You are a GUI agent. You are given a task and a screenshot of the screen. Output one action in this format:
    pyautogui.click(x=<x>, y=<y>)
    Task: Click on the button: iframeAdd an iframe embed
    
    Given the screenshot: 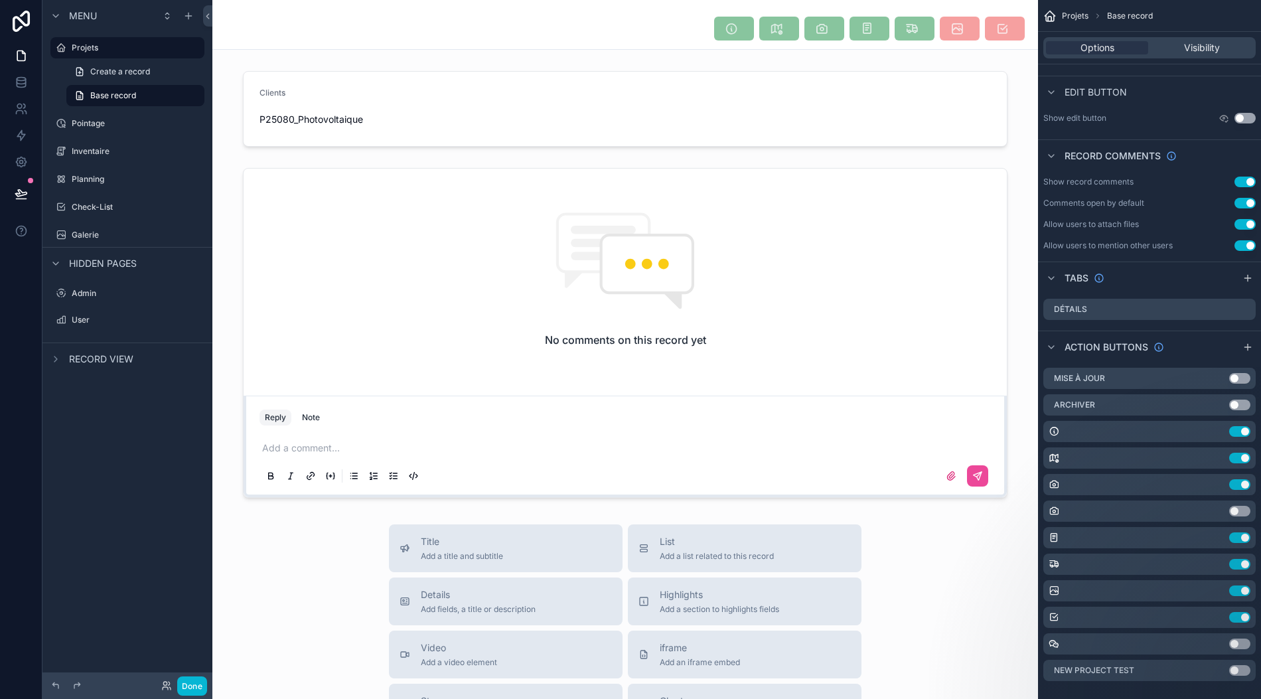 What is the action you would take?
    pyautogui.click(x=745, y=654)
    